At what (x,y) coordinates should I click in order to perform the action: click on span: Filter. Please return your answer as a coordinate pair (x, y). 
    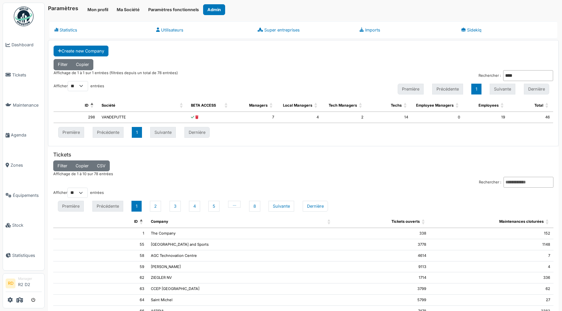
    Looking at the image, I should click on (62, 166).